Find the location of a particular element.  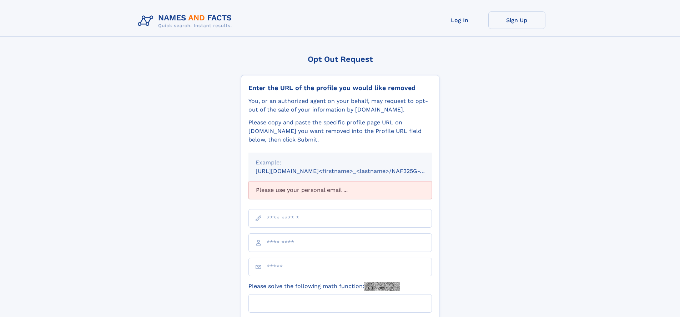

div: Example: is located at coordinates (340, 163).